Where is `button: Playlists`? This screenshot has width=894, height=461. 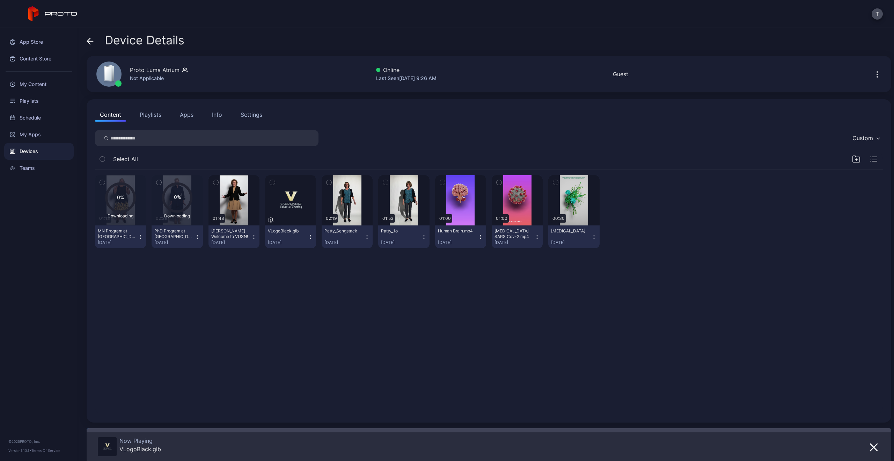
button: Playlists is located at coordinates (151, 115).